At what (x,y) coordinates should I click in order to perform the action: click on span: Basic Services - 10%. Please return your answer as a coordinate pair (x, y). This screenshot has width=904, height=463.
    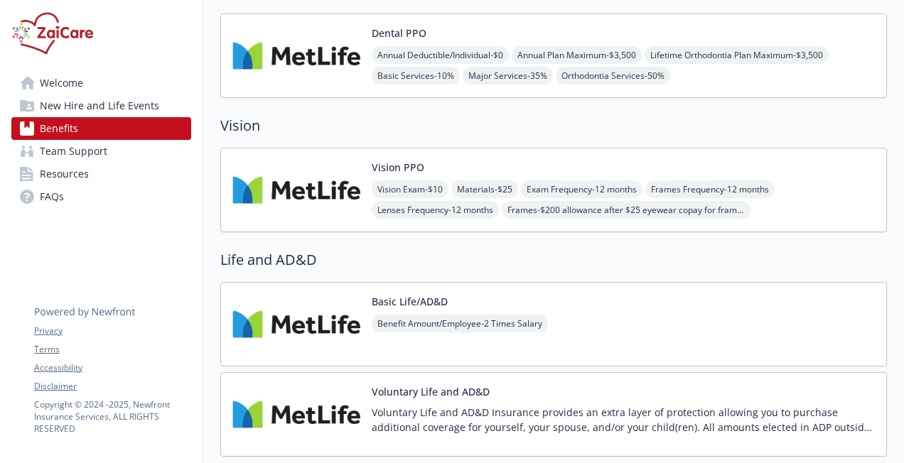
    Looking at the image, I should click on (416, 75).